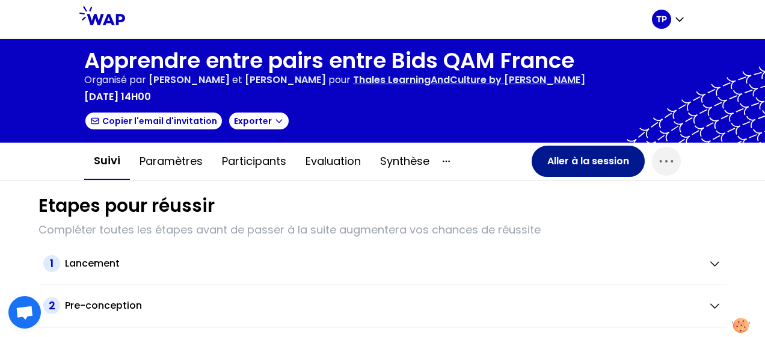 This screenshot has height=337, width=765. Describe the element at coordinates (668, 19) in the screenshot. I see `button: TP` at that location.